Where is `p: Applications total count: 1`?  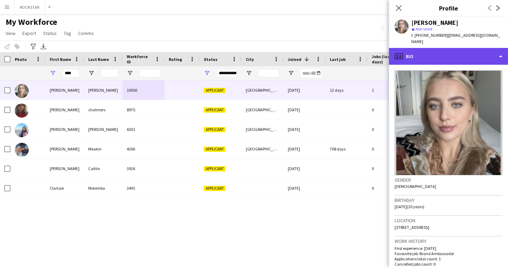
p: Applications total count: 1 is located at coordinates (449, 259).